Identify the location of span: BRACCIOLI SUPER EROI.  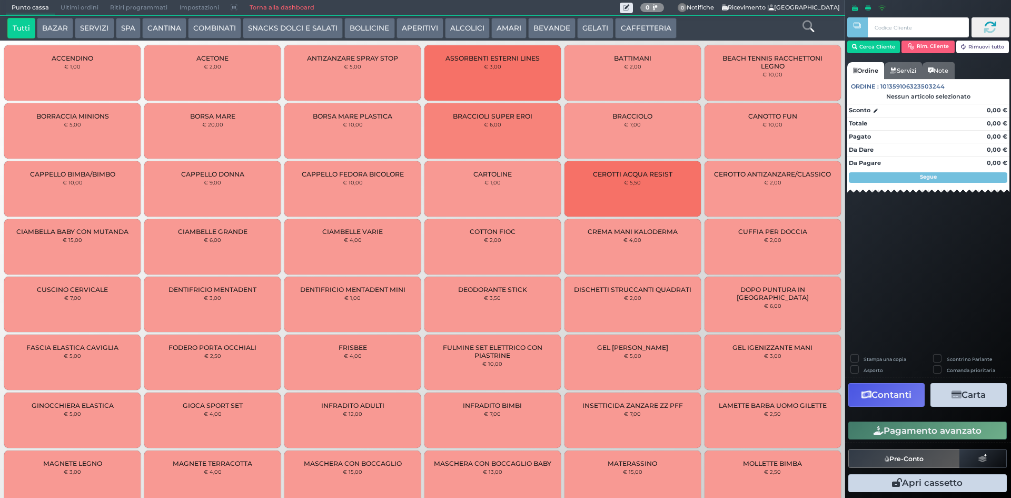
(492, 116).